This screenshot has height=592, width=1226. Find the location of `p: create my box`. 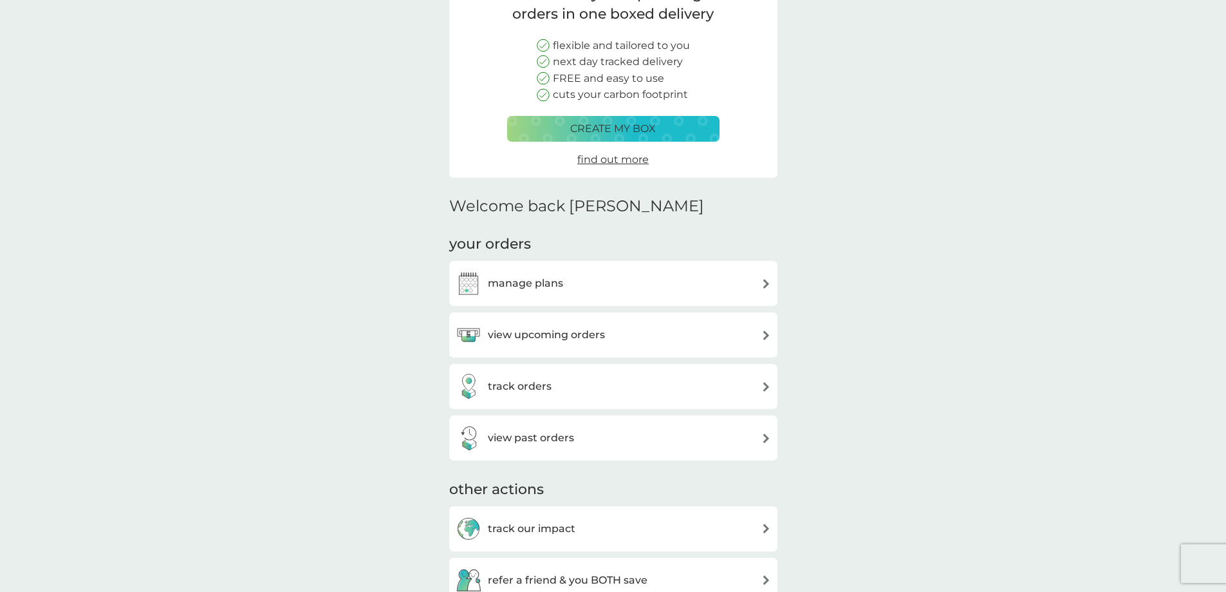

p: create my box is located at coordinates (613, 129).